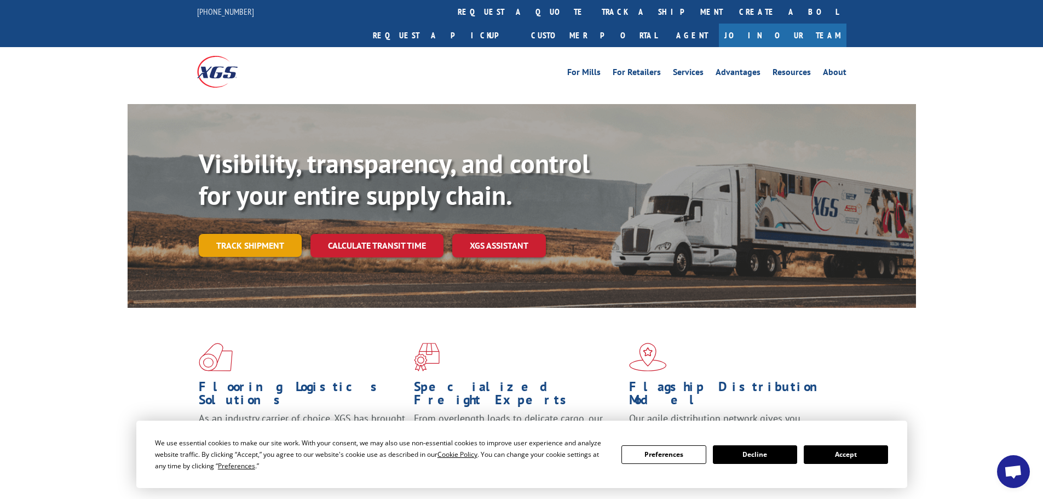 The image size is (1043, 499). I want to click on div: Cookie Consent Prompt, so click(522, 454).